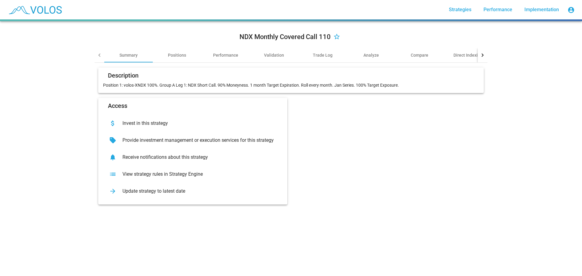 Image resolution: width=582 pixels, height=276 pixels. Describe the element at coordinates (123, 75) in the screenshot. I see `mat-card-title: Description` at that location.